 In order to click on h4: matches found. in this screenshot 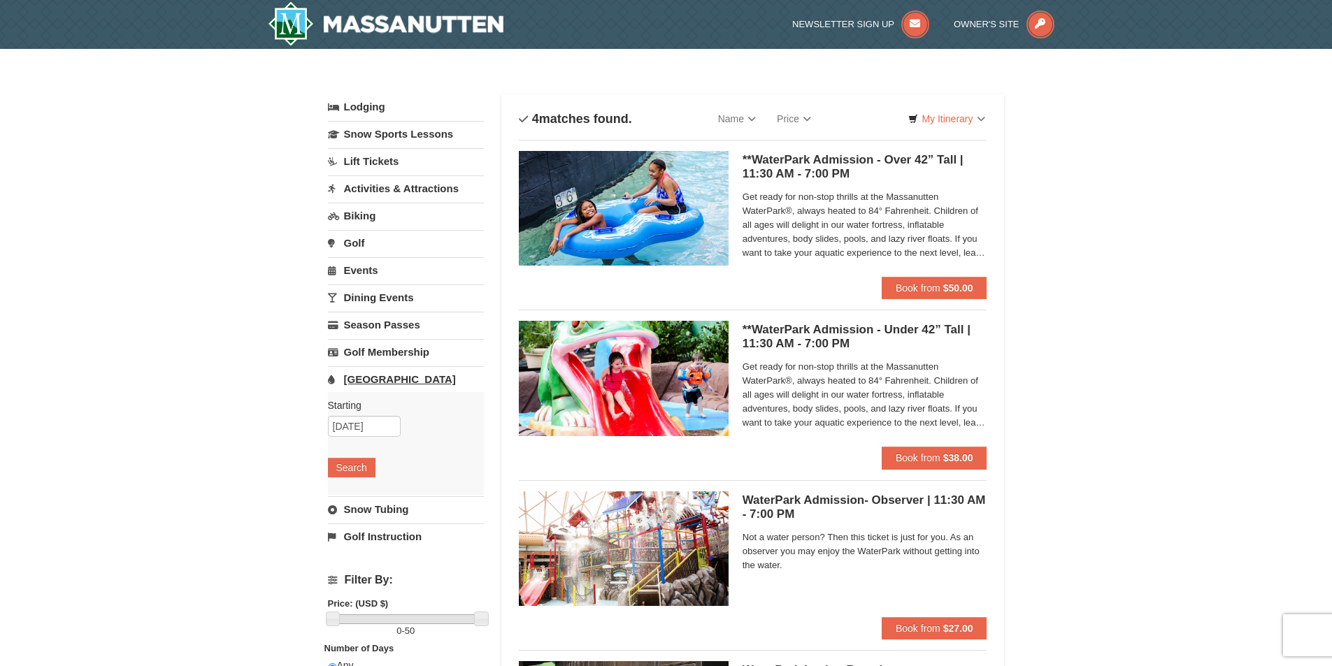, I will do `click(575, 119)`.